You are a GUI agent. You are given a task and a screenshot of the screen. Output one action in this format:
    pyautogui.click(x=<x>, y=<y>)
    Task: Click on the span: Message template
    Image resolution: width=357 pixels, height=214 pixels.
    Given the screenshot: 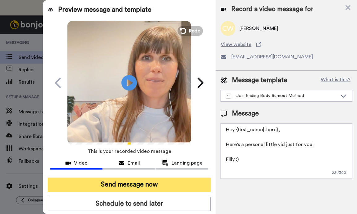 What is the action you would take?
    pyautogui.click(x=259, y=80)
    